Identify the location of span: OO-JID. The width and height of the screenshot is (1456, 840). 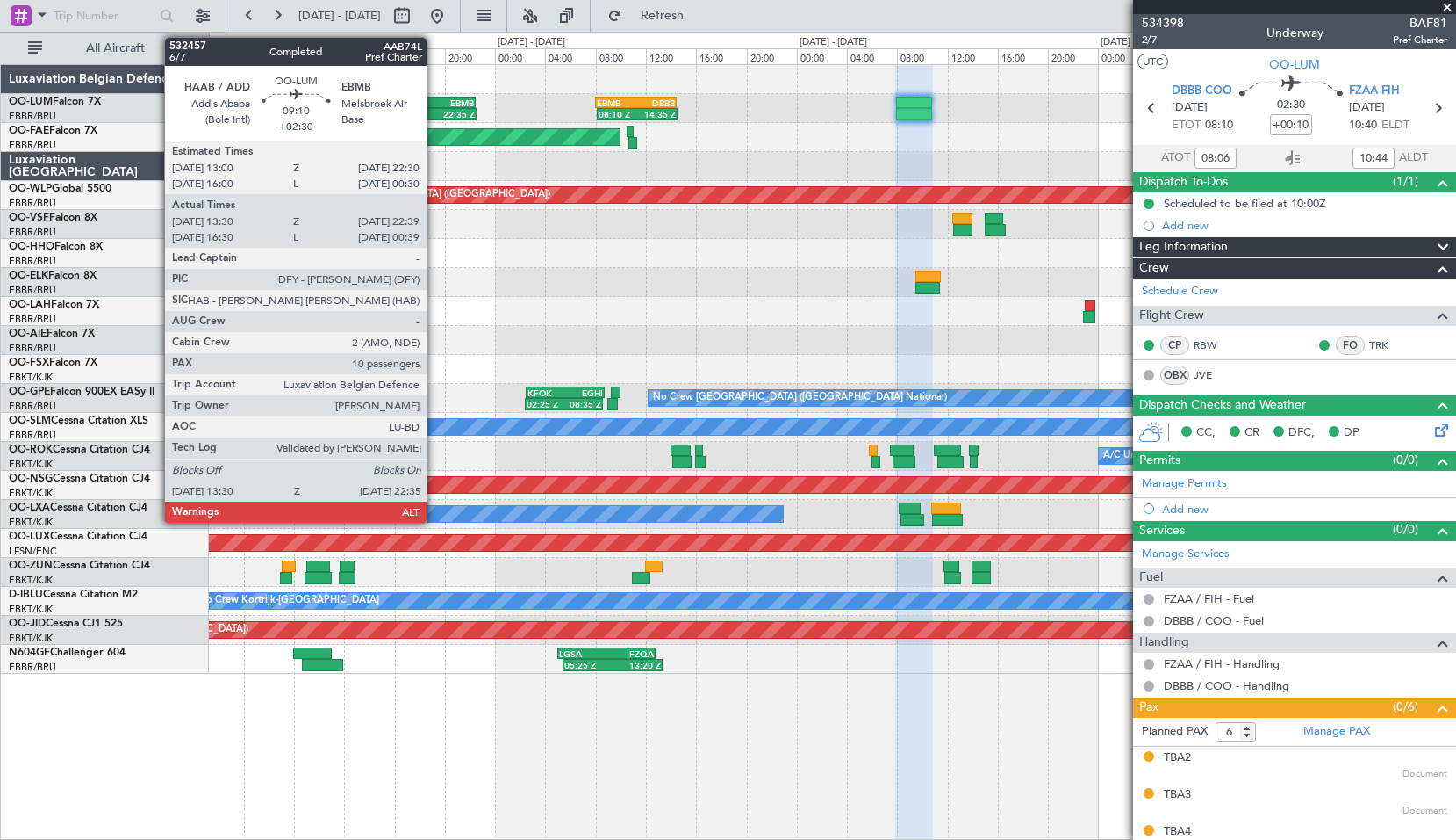
(27, 623).